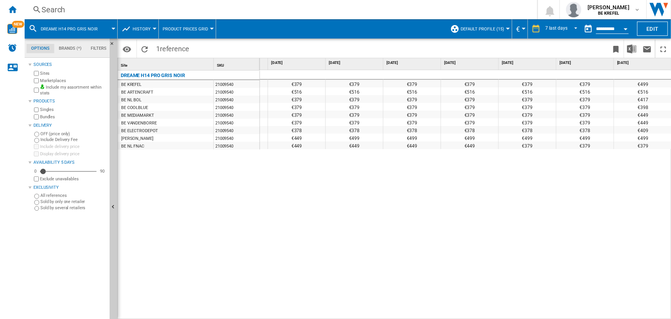 The width and height of the screenshot is (671, 319). What do you see at coordinates (279, 10) in the screenshot?
I see `div: Search` at bounding box center [279, 10].